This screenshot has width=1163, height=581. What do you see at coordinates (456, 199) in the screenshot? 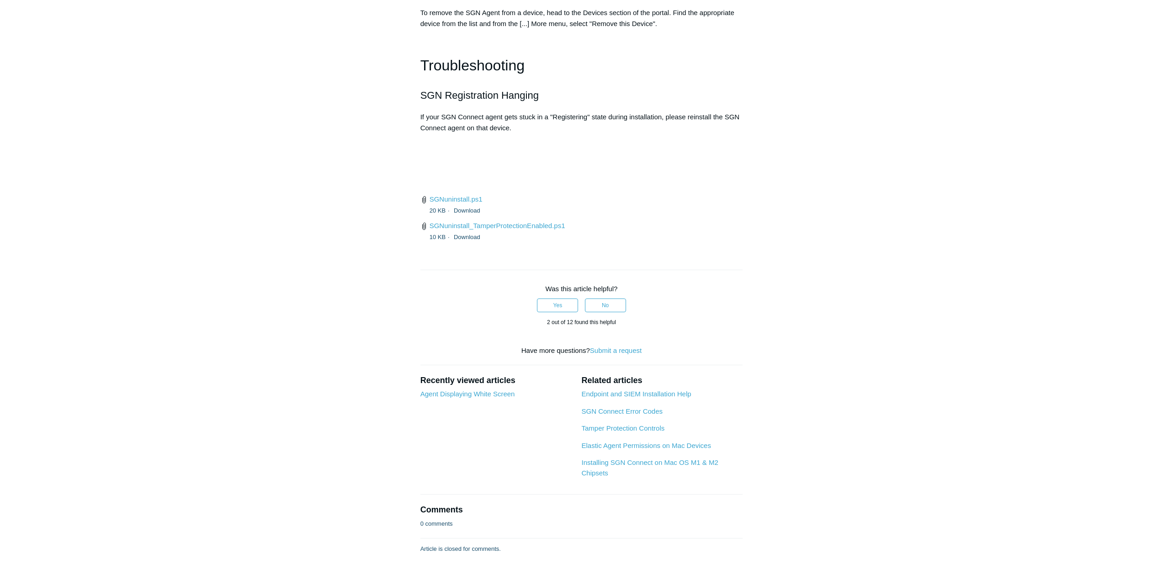
I see `a: SGNuninstall.ps1` at bounding box center [456, 199].